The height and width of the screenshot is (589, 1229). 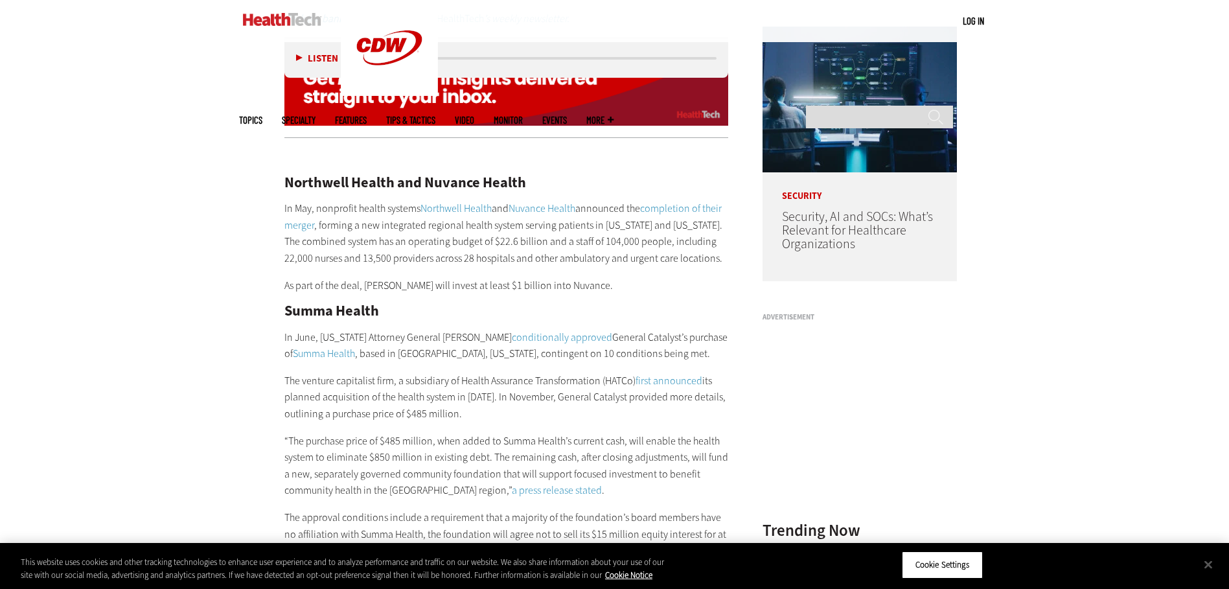 I want to click on span: Specialty, so click(x=299, y=120).